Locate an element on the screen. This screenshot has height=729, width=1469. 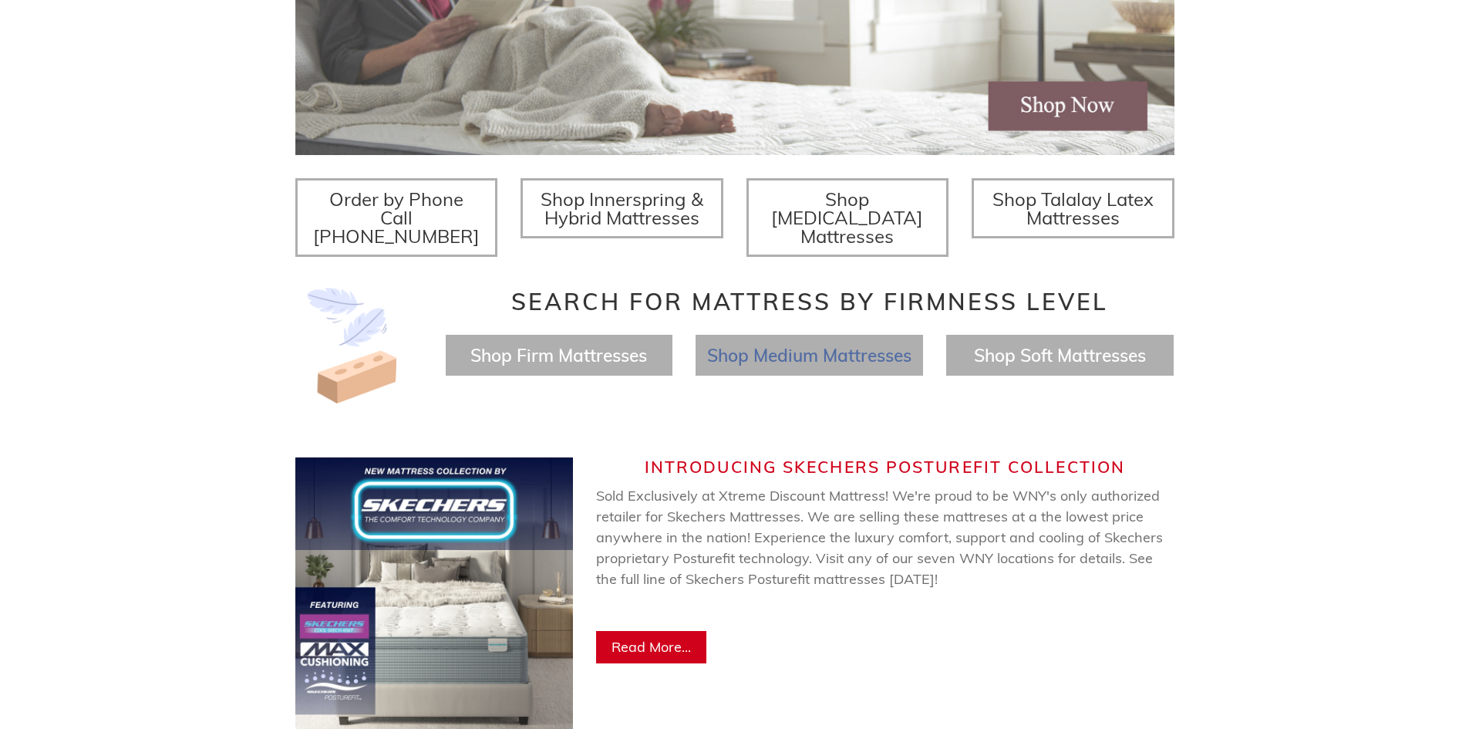
span: Shop Soft Mattresses is located at coordinates (1059, 355).